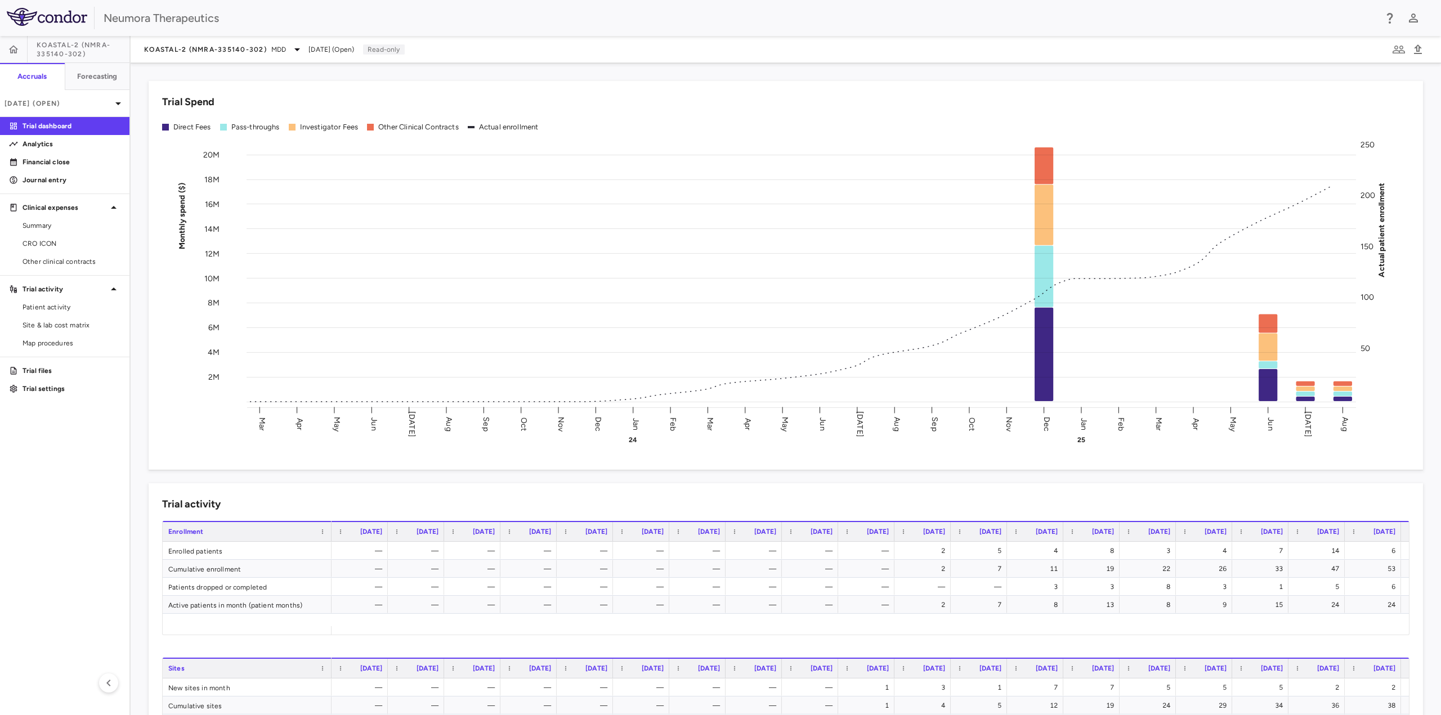  I want to click on h6: Forecasting, so click(97, 77).